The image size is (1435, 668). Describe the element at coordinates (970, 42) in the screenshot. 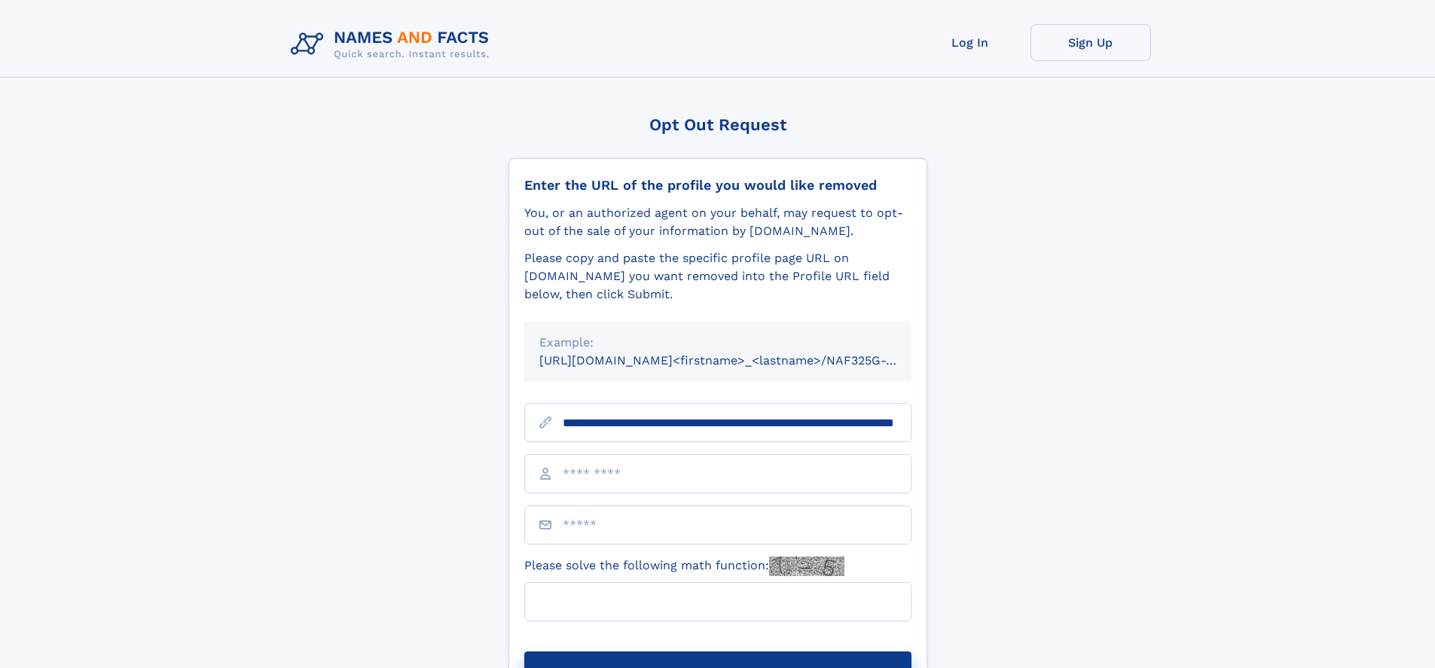

I see `a: Log In` at that location.